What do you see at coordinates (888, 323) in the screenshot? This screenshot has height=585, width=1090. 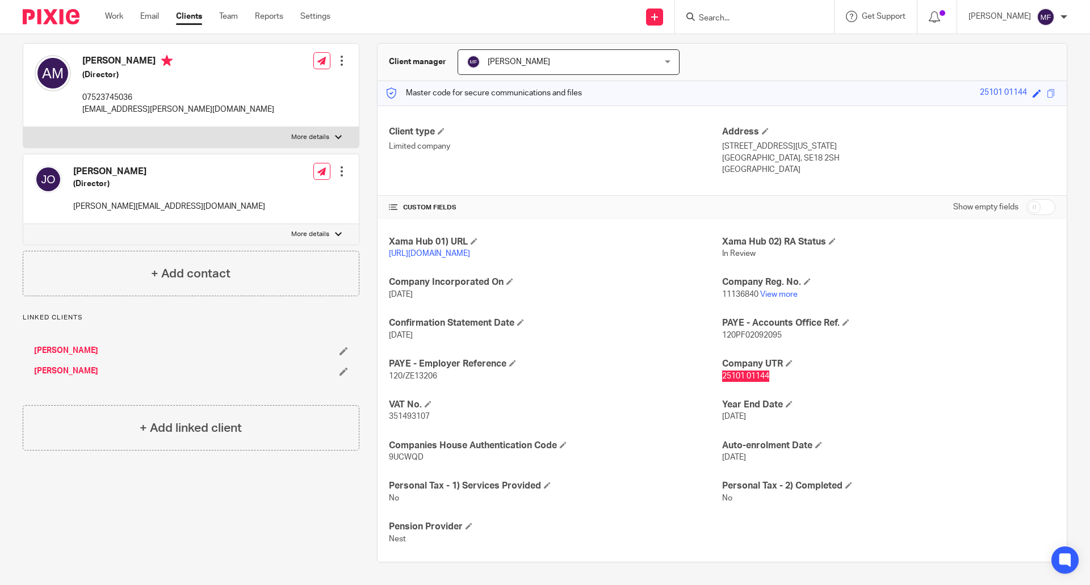 I see `h4: PAYE - Accounts Office Ref.` at bounding box center [888, 323].